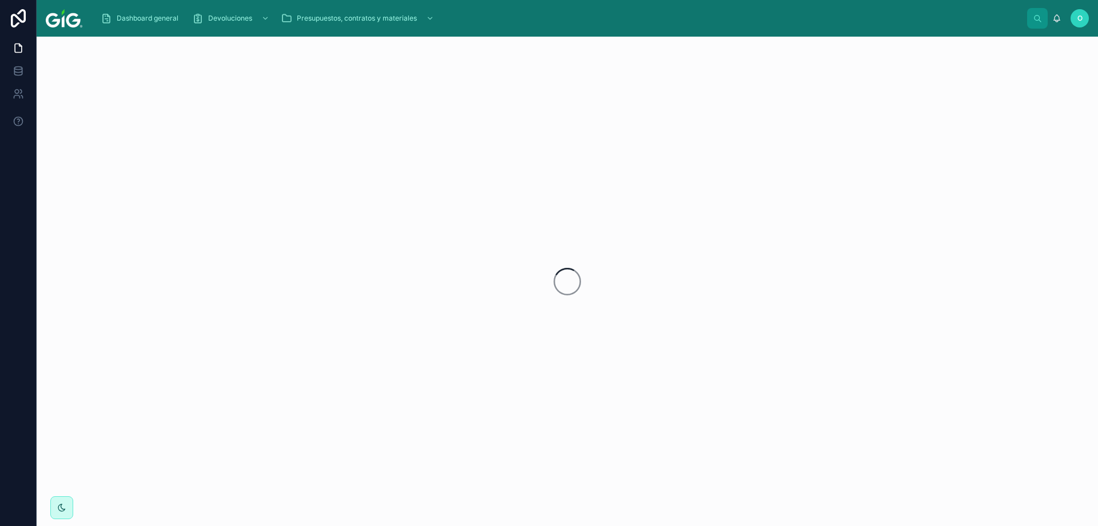 The image size is (1098, 526). What do you see at coordinates (232, 18) in the screenshot?
I see `a: Devoluciones` at bounding box center [232, 18].